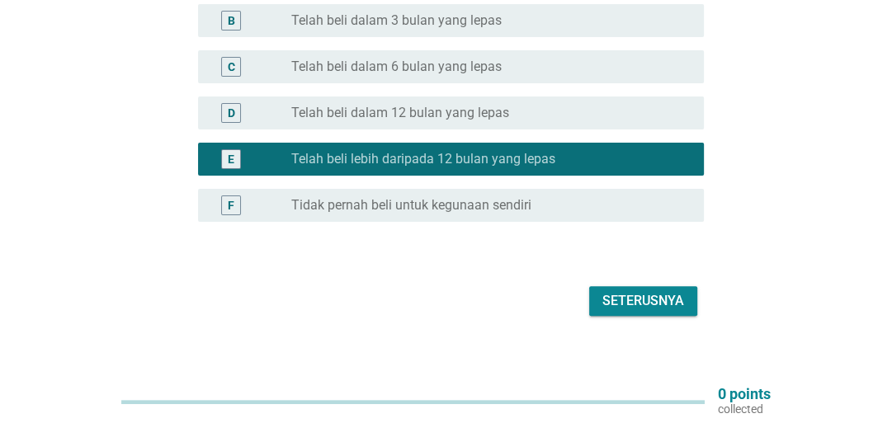  What do you see at coordinates (400, 113) in the screenshot?
I see `label: Telah beli dalam 12 bulan yang lepas` at bounding box center [400, 113].